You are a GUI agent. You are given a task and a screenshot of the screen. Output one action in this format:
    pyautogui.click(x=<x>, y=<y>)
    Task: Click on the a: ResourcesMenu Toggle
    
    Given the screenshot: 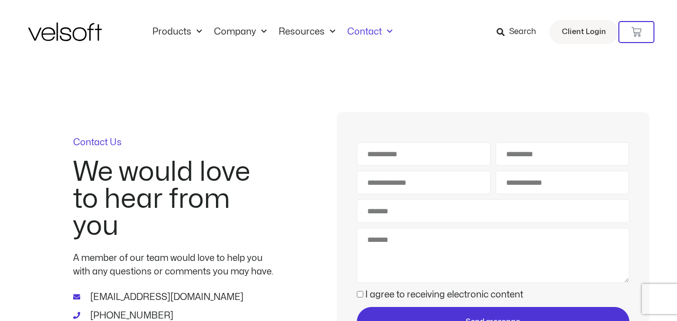 What is the action you would take?
    pyautogui.click(x=307, y=32)
    